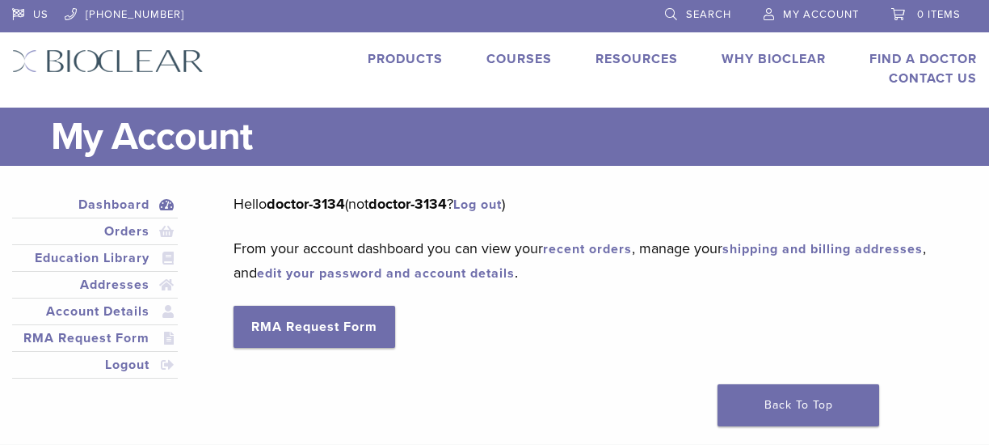 The height and width of the screenshot is (445, 989). What do you see at coordinates (821, 15) in the screenshot?
I see `span: My Account` at bounding box center [821, 15].